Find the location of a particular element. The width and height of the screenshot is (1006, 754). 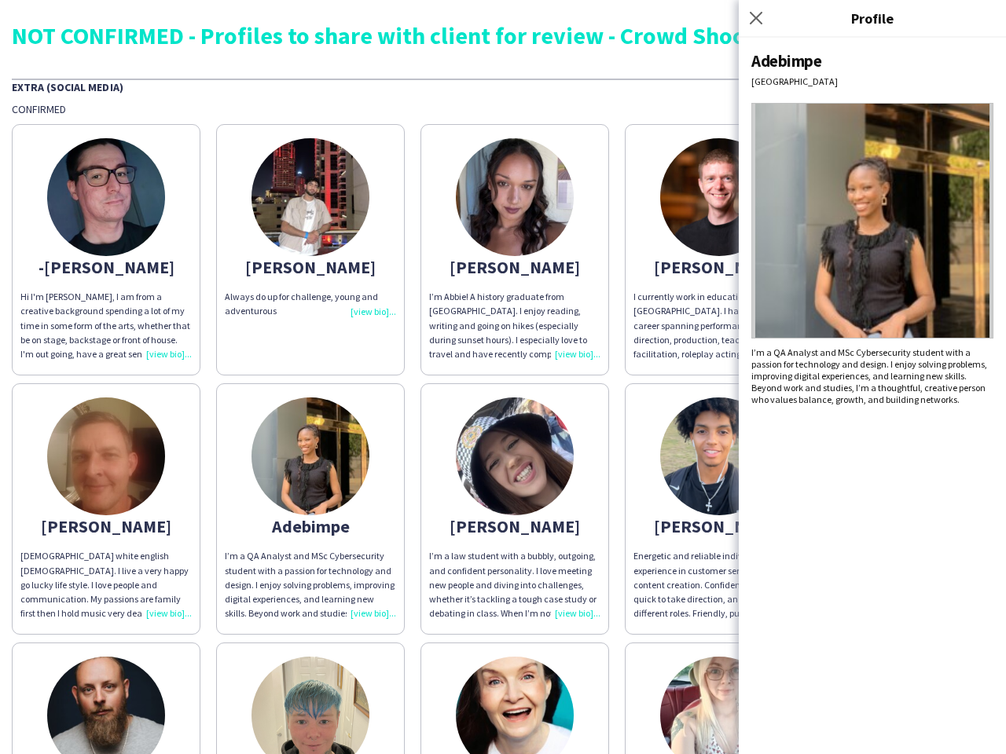

img: thumb-68cc1c58c0818.jpeg is located at coordinates (515, 197).